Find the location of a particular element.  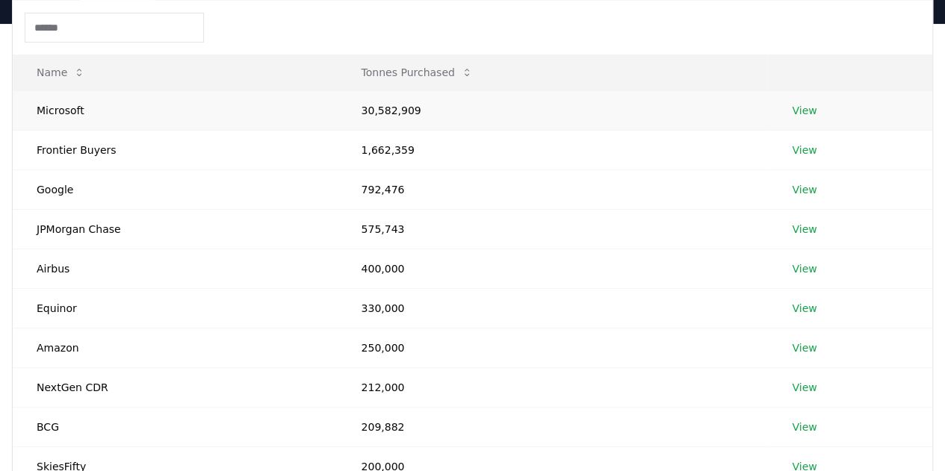

td: Amazon is located at coordinates (175, 347).